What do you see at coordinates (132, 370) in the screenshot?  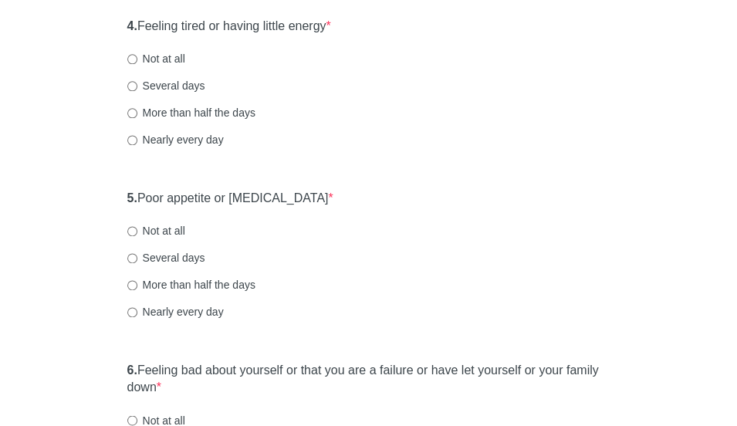 I see `strong: 6.` at bounding box center [132, 370].